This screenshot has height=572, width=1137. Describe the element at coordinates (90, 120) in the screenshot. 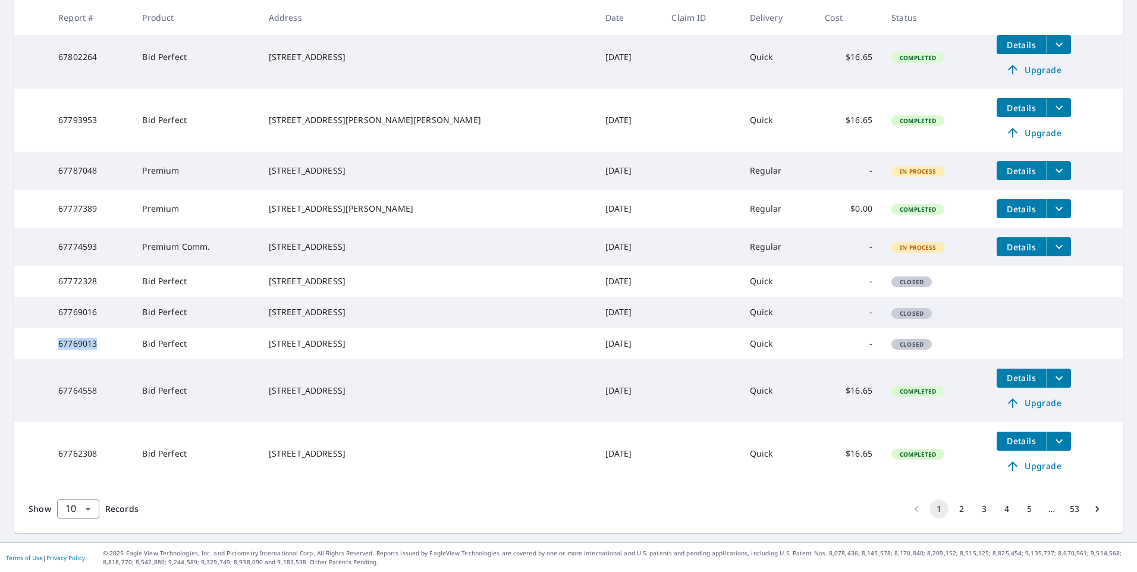

I see `td: 67793953` at that location.